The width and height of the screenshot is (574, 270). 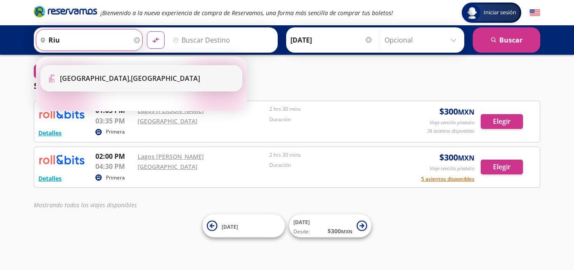 I want to click on span: Desde:, so click(x=301, y=232).